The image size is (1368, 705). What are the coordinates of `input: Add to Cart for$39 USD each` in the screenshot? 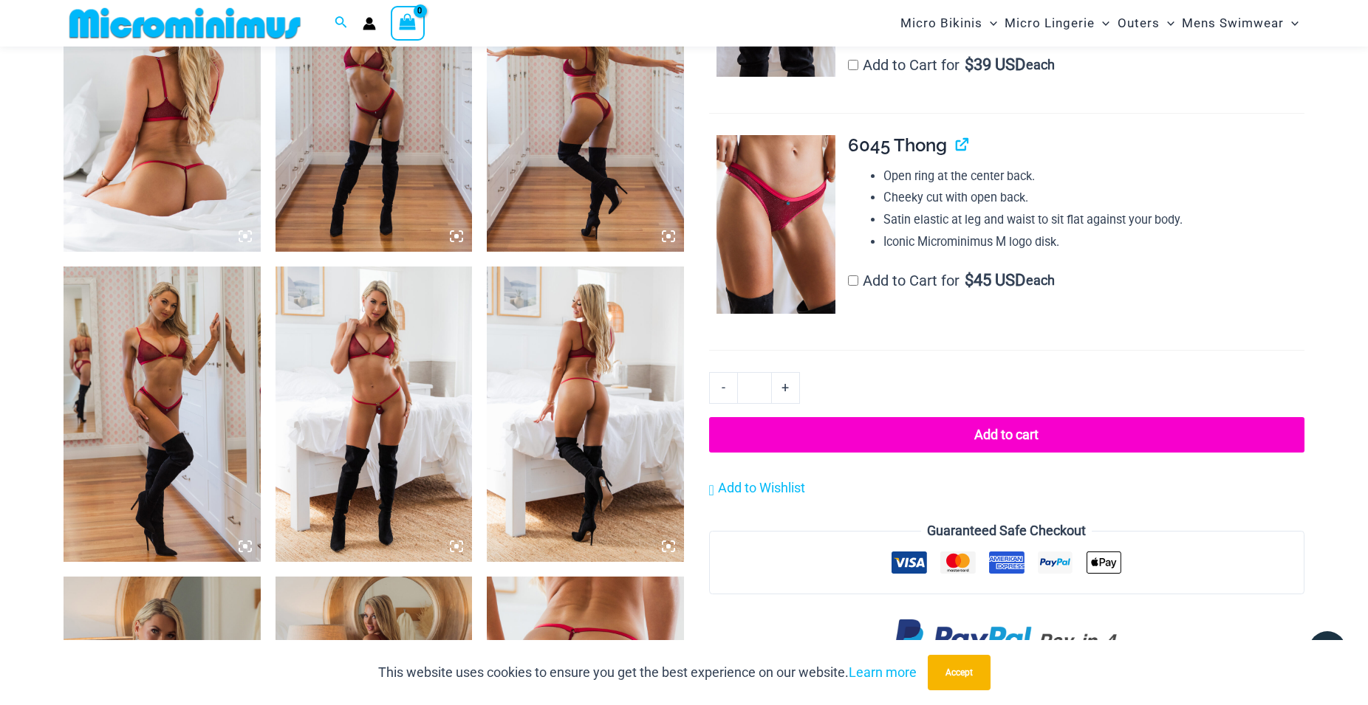 It's located at (853, 65).